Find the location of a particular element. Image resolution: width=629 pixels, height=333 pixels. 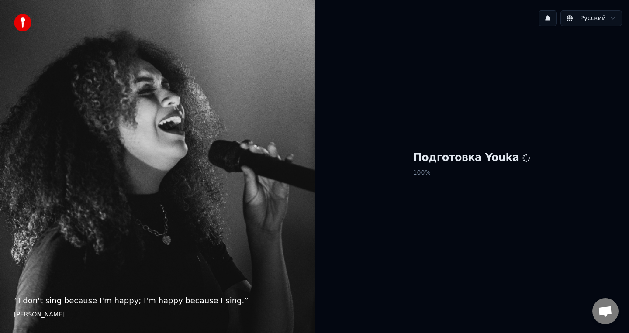

img: youka is located at coordinates (23, 23).